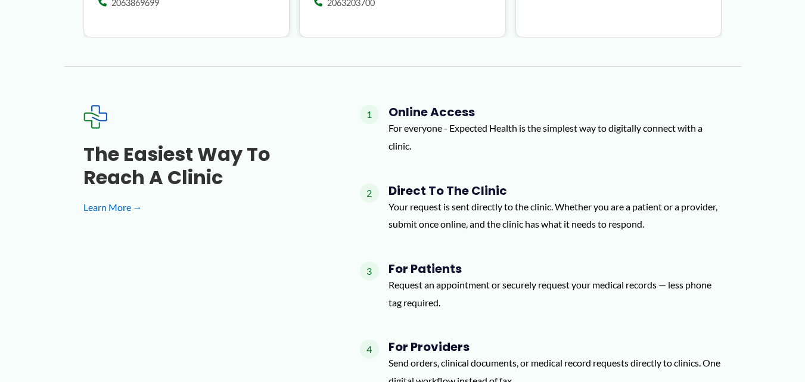  I want to click on span: 3, so click(369, 271).